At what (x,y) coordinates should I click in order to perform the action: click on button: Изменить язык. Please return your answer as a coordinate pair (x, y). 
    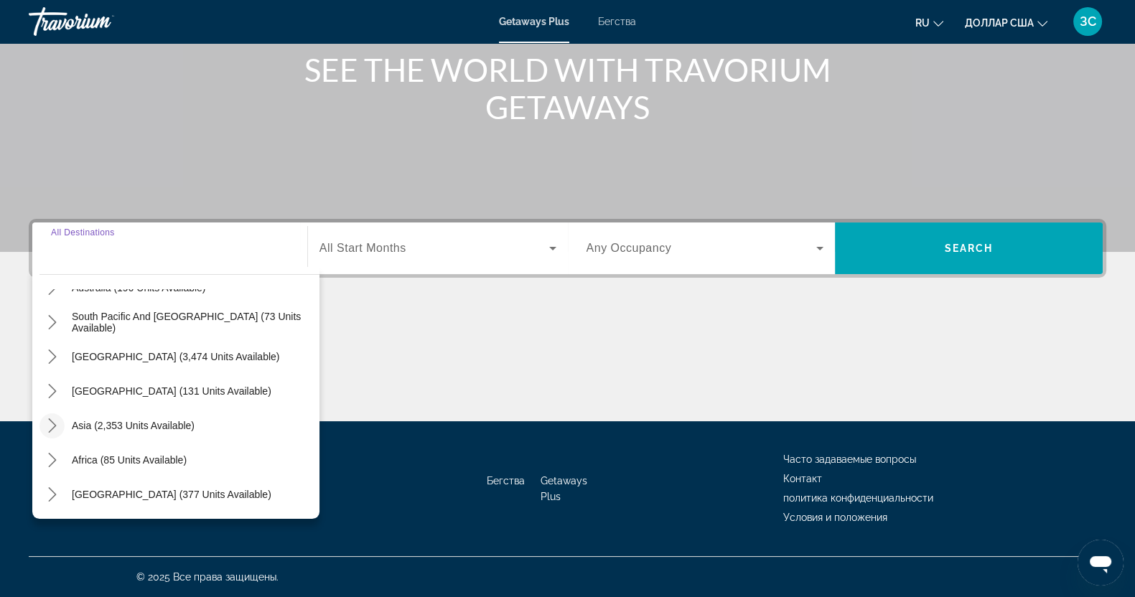
    Looking at the image, I should click on (929, 22).